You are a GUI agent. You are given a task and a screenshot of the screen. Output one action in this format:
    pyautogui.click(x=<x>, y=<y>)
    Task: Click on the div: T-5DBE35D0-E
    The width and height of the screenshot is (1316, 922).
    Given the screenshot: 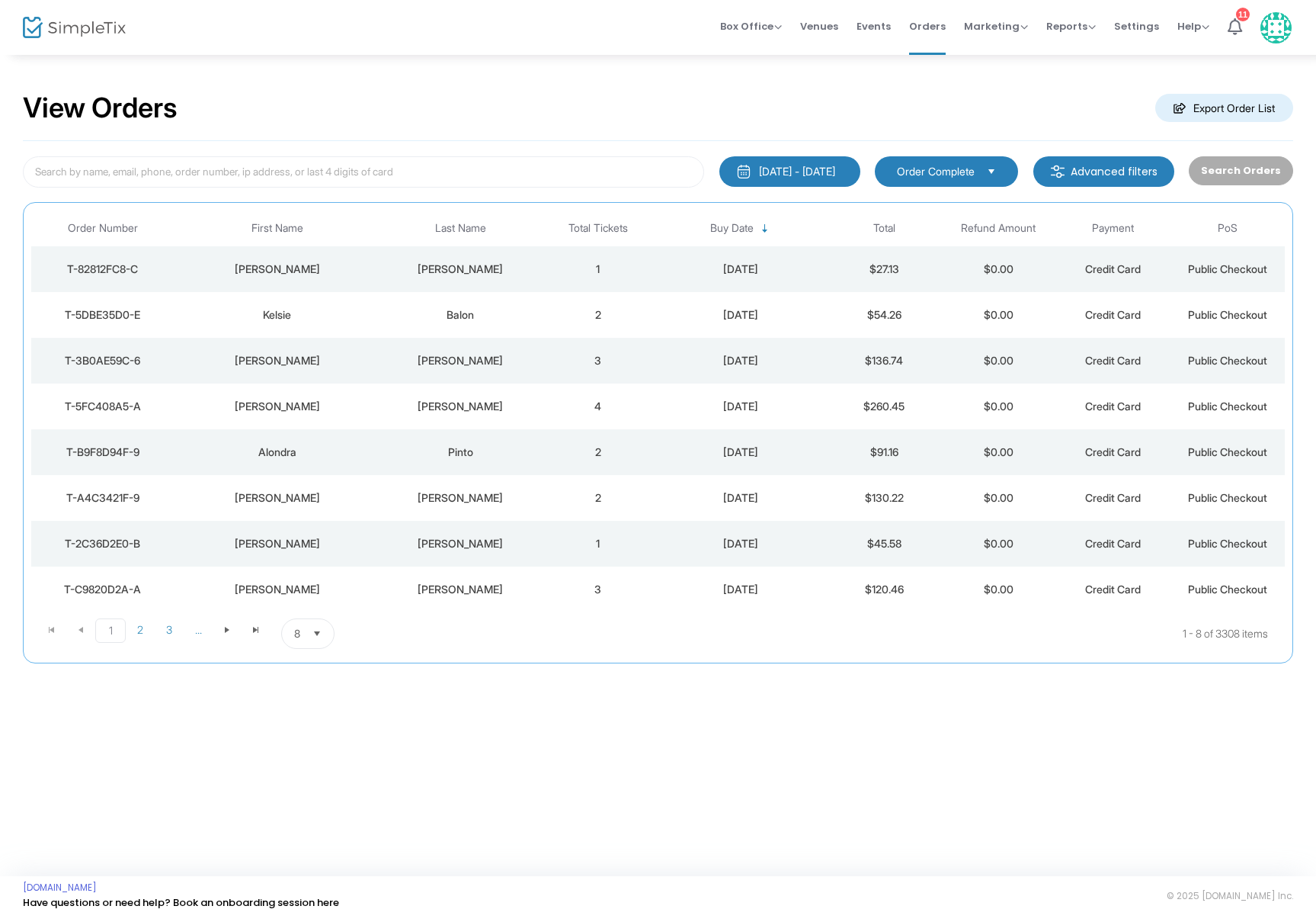 What is the action you would take?
    pyautogui.click(x=103, y=315)
    